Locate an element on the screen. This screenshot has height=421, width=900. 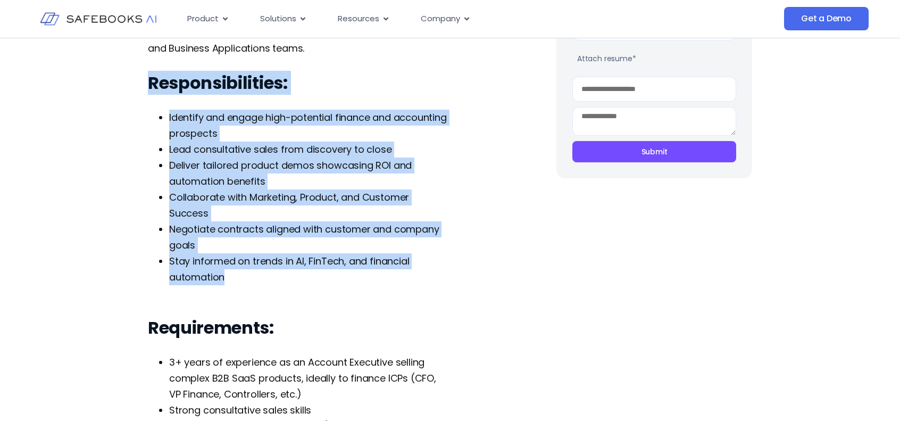
div: Menu Toggle is located at coordinates (428, 19).